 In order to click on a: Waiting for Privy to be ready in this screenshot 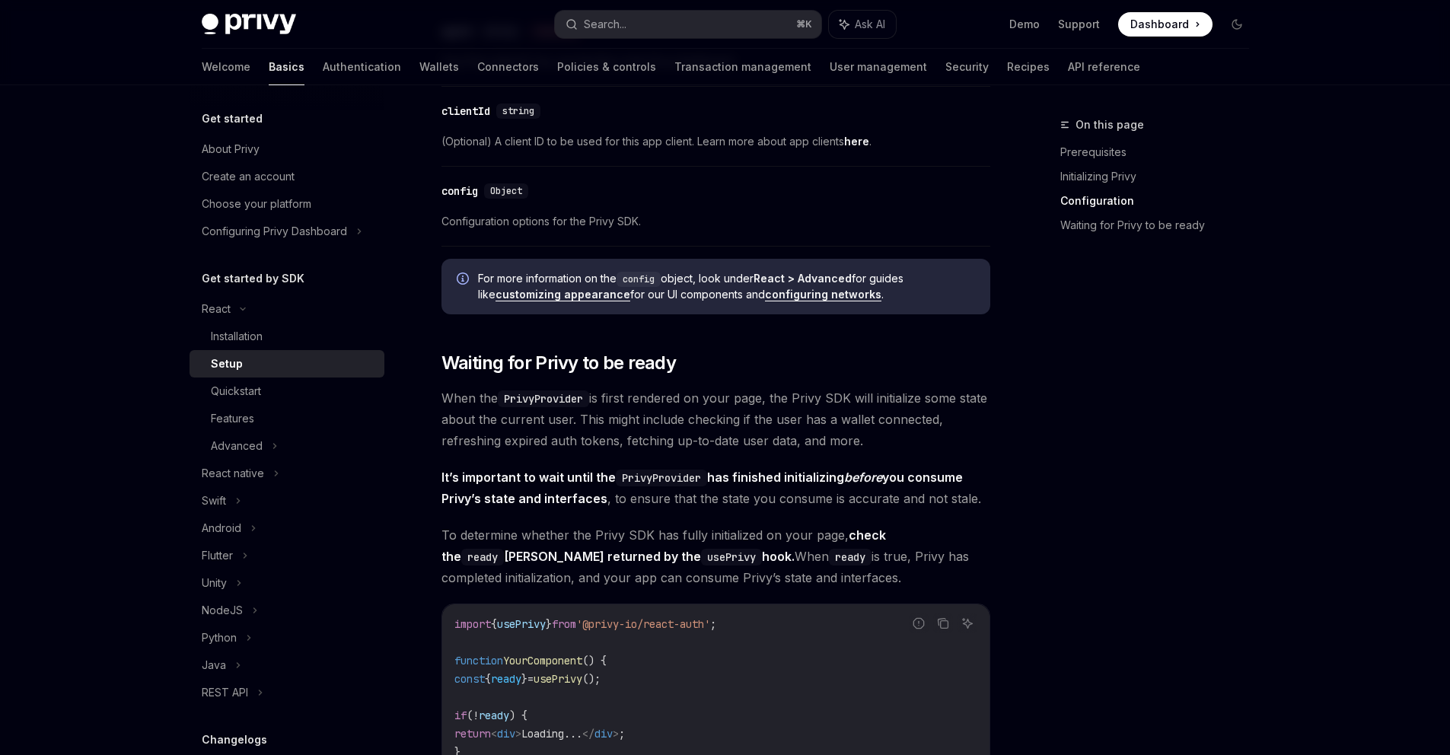, I will do `click(1160, 225)`.